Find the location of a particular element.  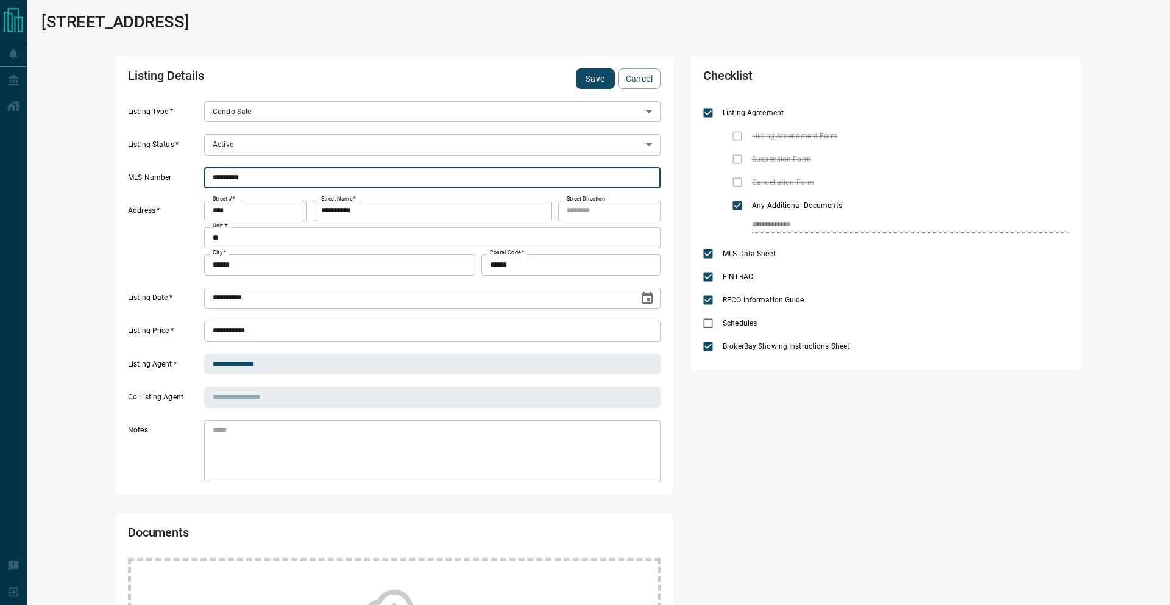

label: MLS Number is located at coordinates (165, 180).